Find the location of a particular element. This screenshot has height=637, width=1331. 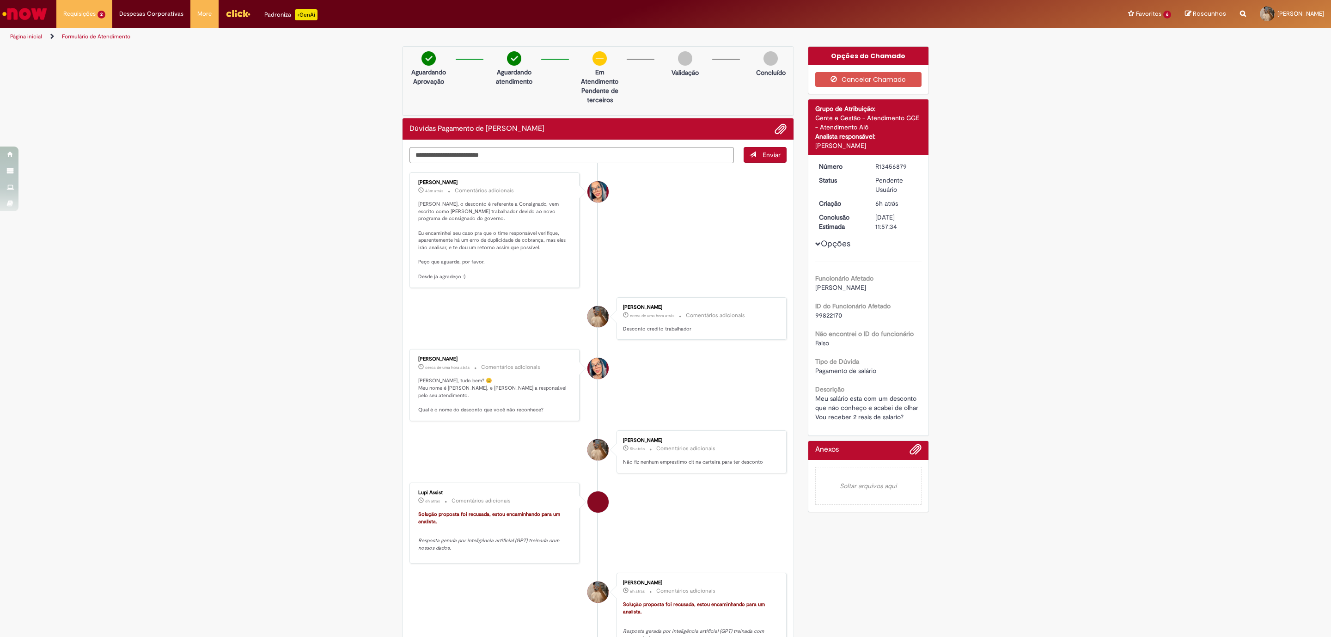

span: 2 is located at coordinates (101, 14).